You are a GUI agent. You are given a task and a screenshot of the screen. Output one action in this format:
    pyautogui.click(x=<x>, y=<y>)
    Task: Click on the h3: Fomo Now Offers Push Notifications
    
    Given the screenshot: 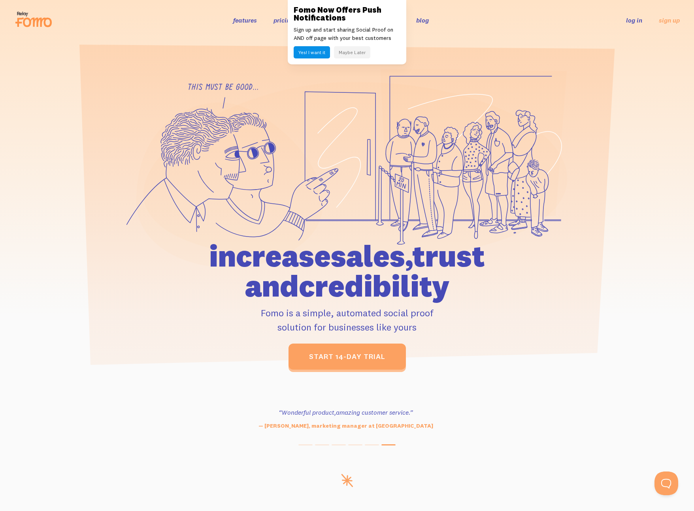 What is the action you would take?
    pyautogui.click(x=347, y=14)
    